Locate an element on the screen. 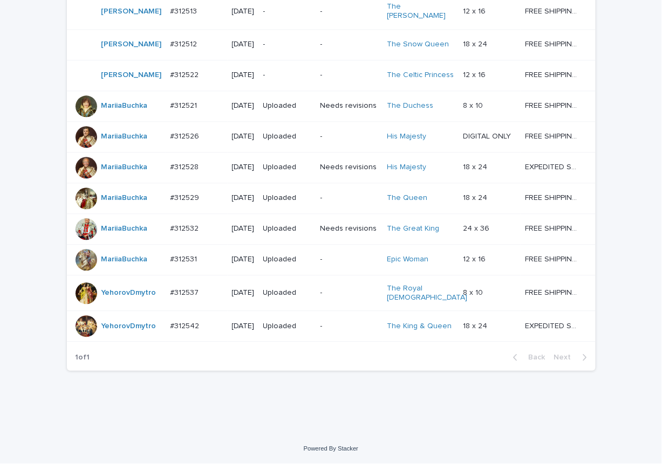 The image size is (662, 464). a: The Great King is located at coordinates (413, 229).